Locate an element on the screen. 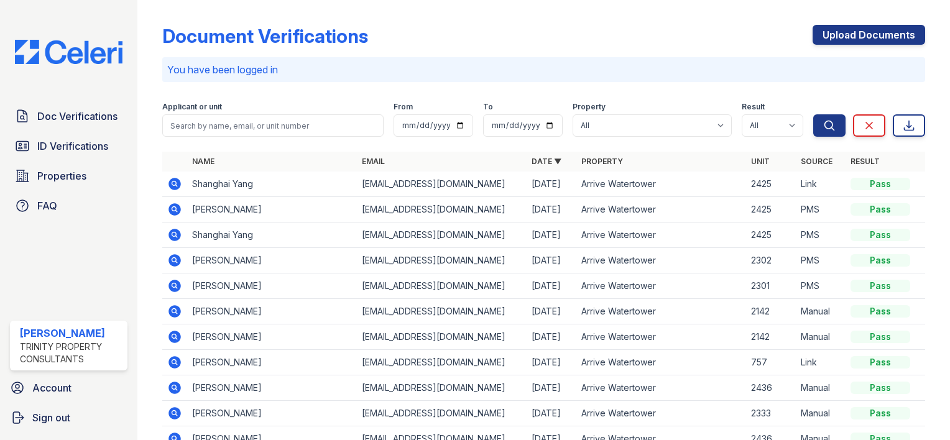 This screenshot has height=440, width=950. span: Properties is located at coordinates (62, 176).